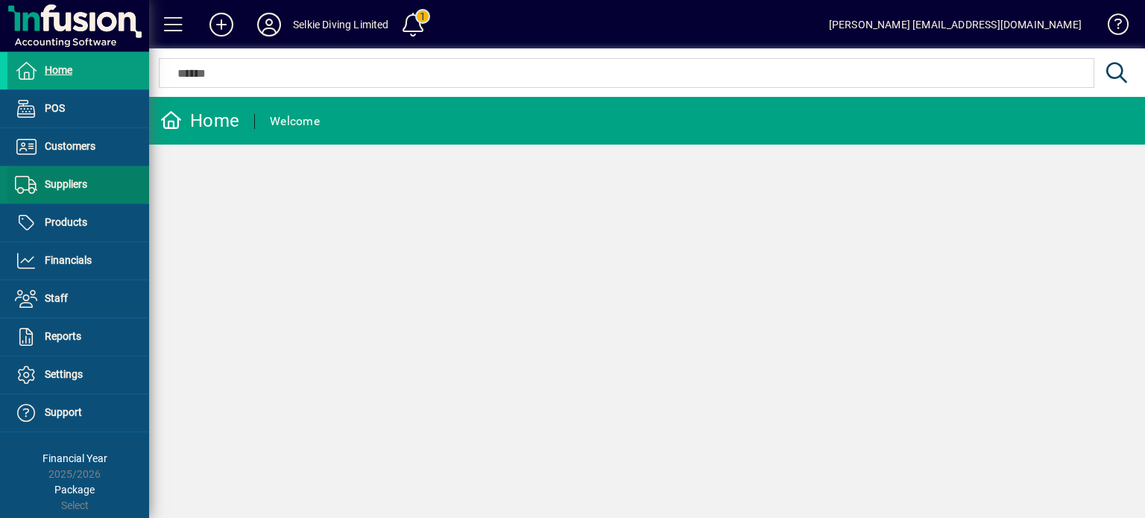  What do you see at coordinates (221, 25) in the screenshot?
I see `button: Add` at bounding box center [221, 25].